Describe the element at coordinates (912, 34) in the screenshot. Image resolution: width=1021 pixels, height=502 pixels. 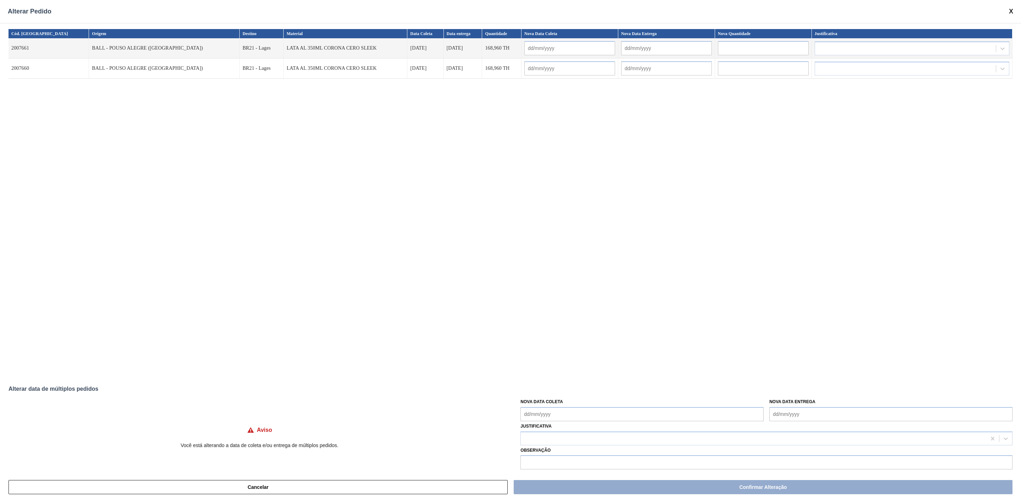
I see `th: Justificativa` at that location.